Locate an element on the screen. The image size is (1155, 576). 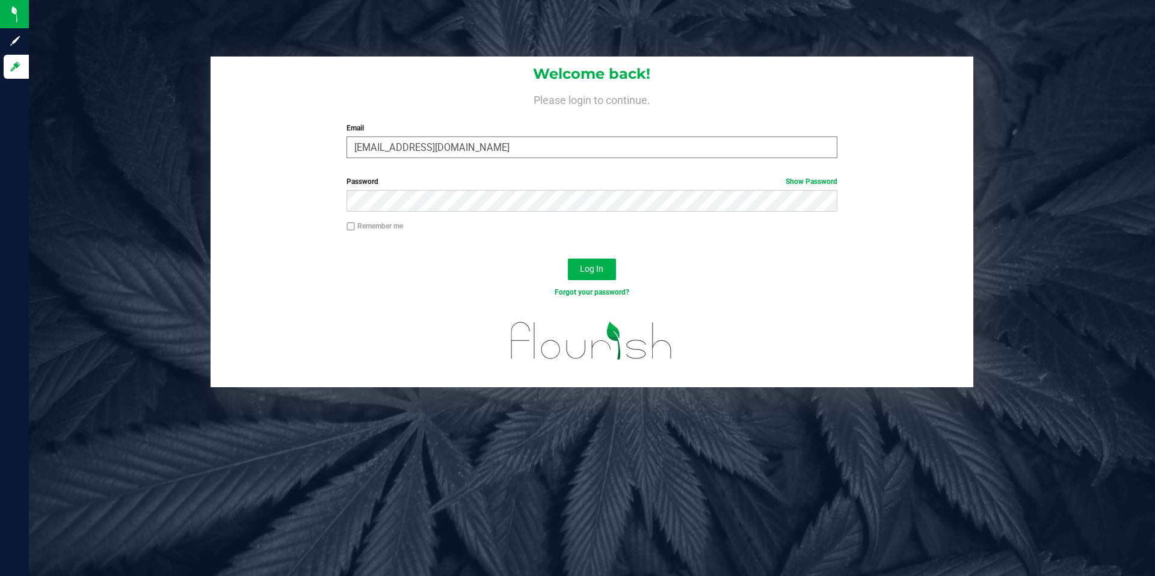
inline-svg: Log in is located at coordinates (15, 67).